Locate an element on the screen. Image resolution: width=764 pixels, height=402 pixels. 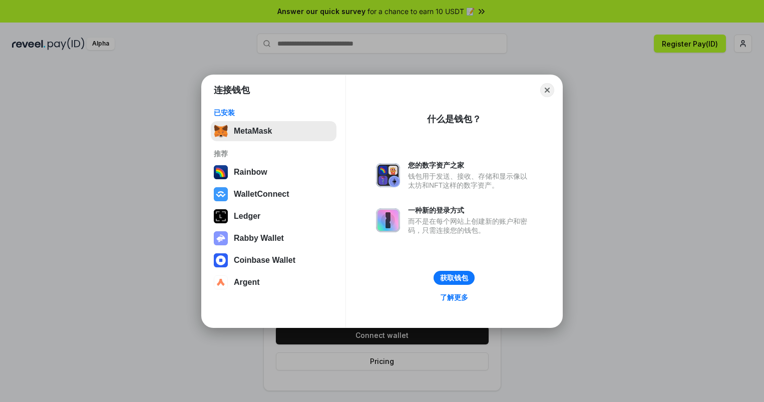
div: Rainbow is located at coordinates (250, 172).